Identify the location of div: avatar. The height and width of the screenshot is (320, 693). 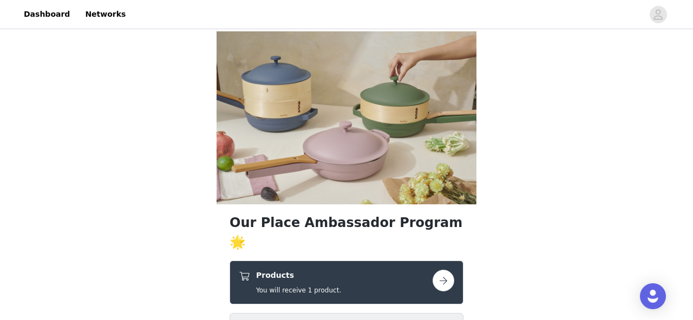
(658, 15).